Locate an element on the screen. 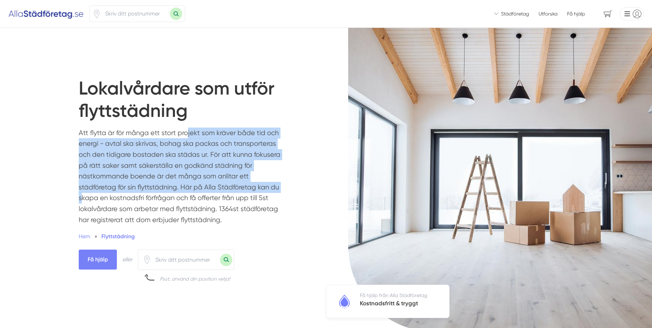 This screenshot has height=328, width=652. h1: Lokalvårdare som utför flyttstädning is located at coordinates (194, 102).